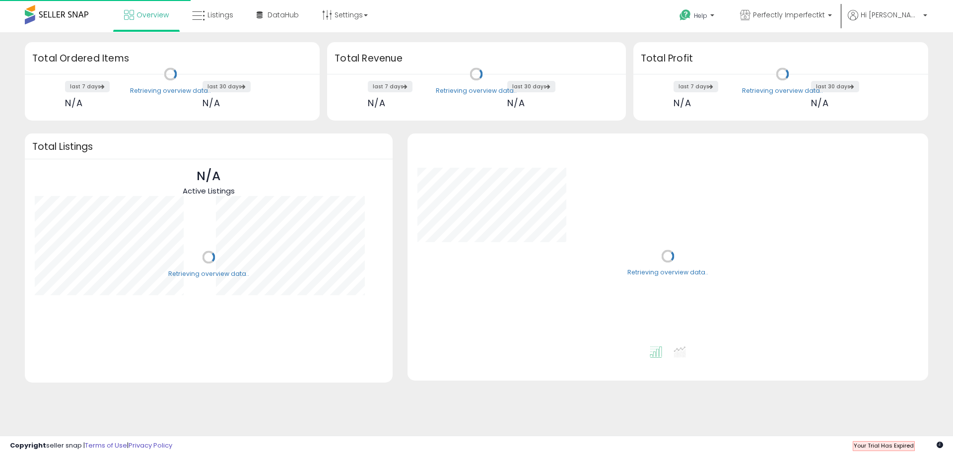 This screenshot has width=953, height=456. What do you see at coordinates (106, 445) in the screenshot?
I see `a: Terms of Use` at bounding box center [106, 445].